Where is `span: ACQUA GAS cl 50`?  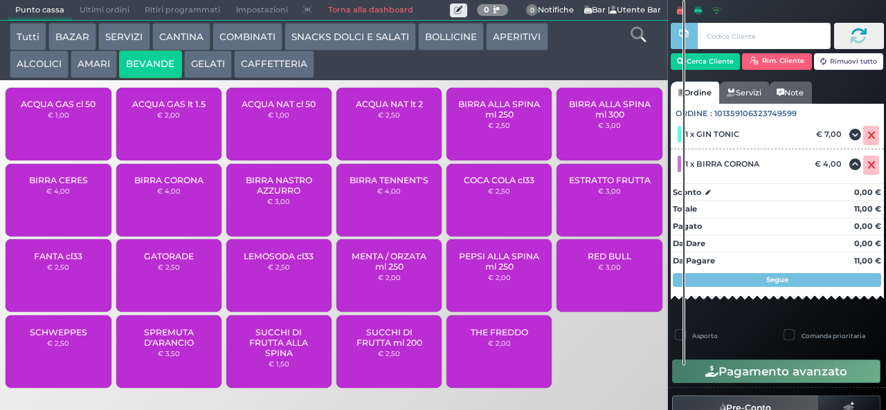 span: ACQUA GAS cl 50 is located at coordinates (58, 104).